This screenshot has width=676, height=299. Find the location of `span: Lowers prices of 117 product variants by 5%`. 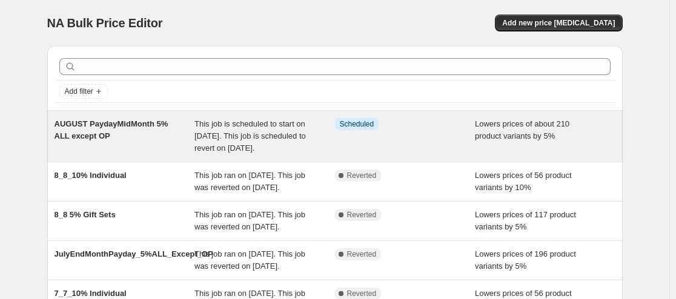

span: Lowers prices of 117 product variants by 5% is located at coordinates (525, 221).